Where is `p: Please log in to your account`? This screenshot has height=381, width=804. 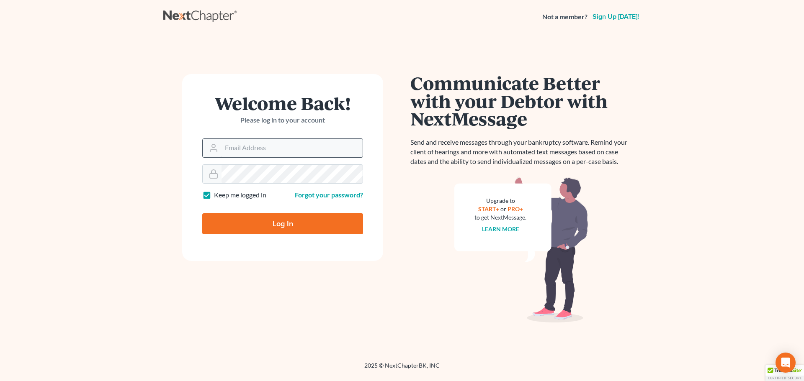
p: Please log in to your account is located at coordinates (283, 120).